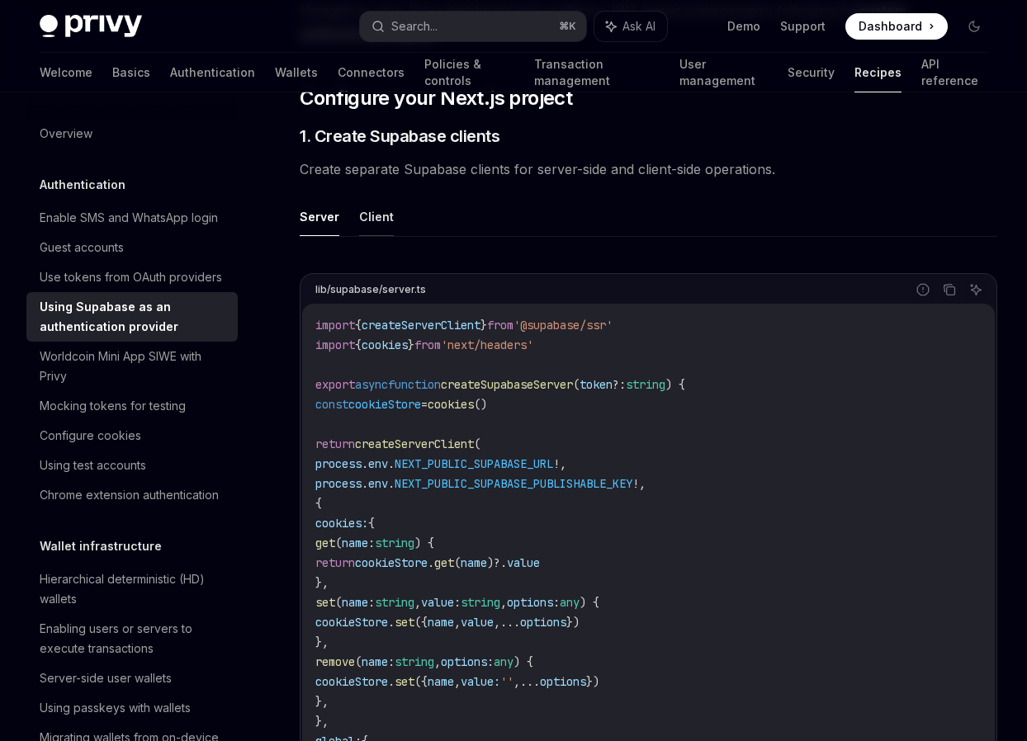 The image size is (1027, 741). Describe the element at coordinates (132, 218) in the screenshot. I see `a: Enable SMS and WhatsApp login` at that location.